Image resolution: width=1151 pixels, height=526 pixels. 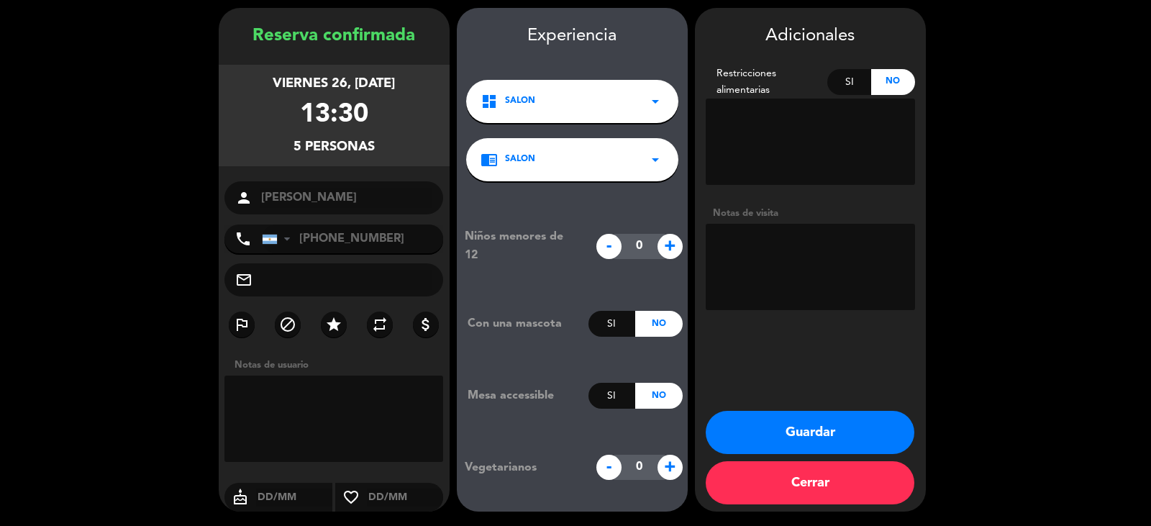 What do you see at coordinates (244, 198) in the screenshot?
I see `i: person` at bounding box center [244, 198].